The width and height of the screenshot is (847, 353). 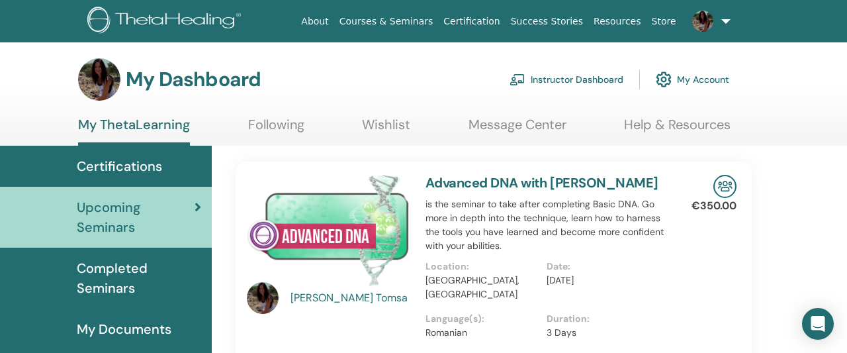 What do you see at coordinates (725, 186) in the screenshot?
I see `img: In-Person Seminar` at bounding box center [725, 186].